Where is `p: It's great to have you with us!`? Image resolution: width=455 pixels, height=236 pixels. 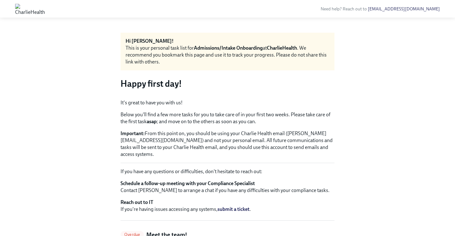
p: It's great to have you with us! is located at coordinates (228, 103).